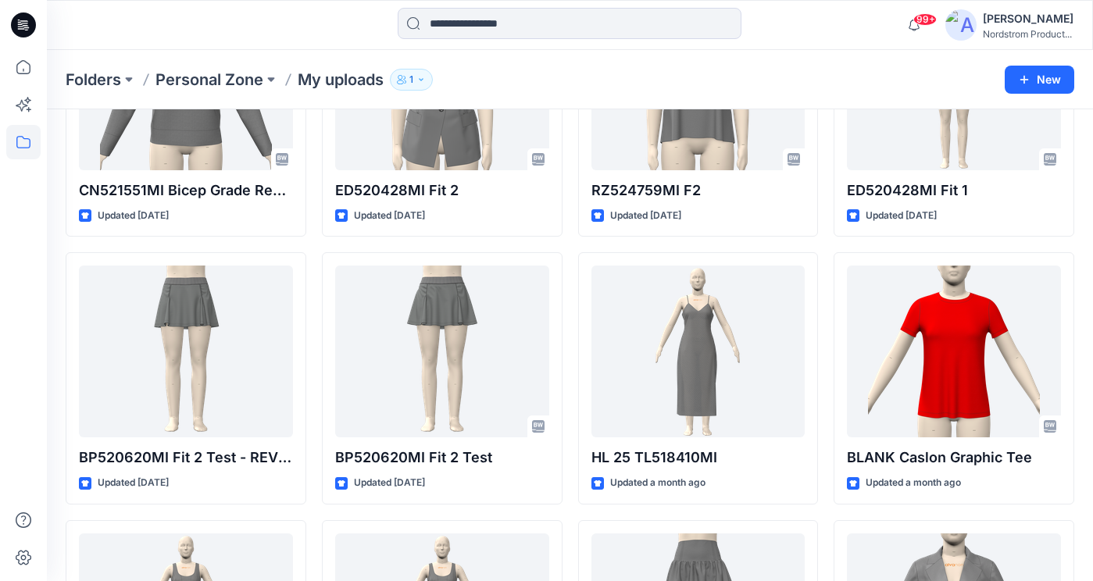 The image size is (1093, 581). Describe the element at coordinates (698, 352) in the screenshot. I see `a: HL 25 TL518410MI` at that location.